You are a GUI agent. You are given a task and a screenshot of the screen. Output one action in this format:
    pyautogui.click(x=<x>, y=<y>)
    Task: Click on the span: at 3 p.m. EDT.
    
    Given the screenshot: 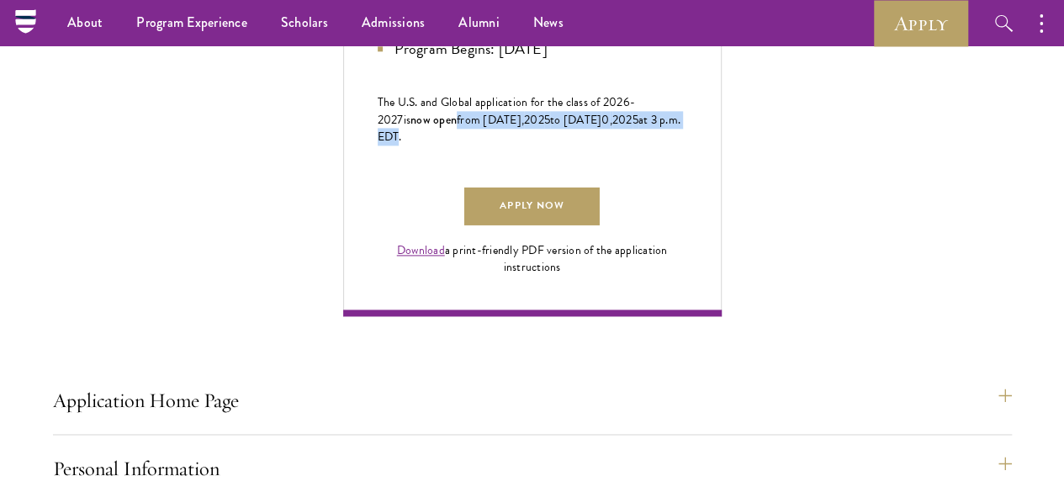 What is the action you would take?
    pyautogui.click(x=529, y=128)
    